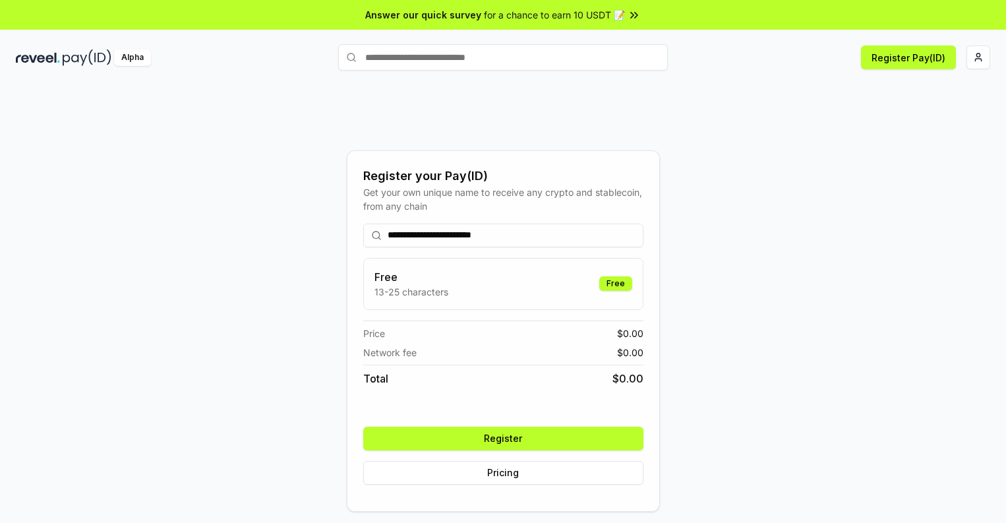 Image resolution: width=1006 pixels, height=523 pixels. I want to click on div: Alpha, so click(132, 57).